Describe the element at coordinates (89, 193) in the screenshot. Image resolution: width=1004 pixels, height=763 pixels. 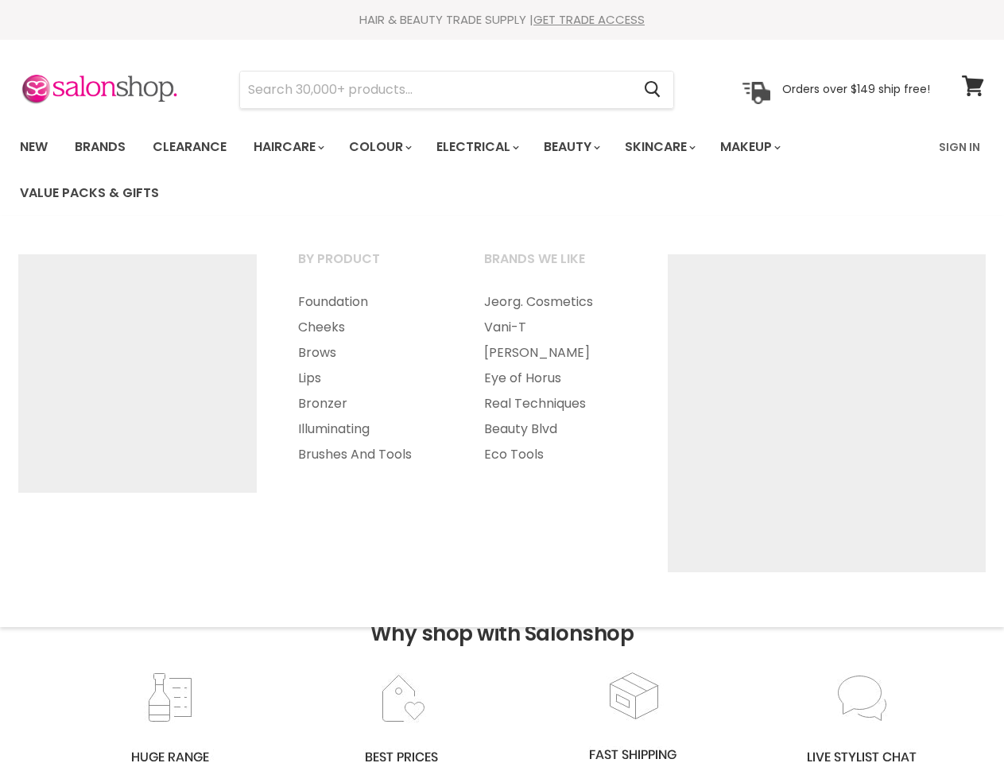
I see `a: Value Packs & Gifts` at that location.